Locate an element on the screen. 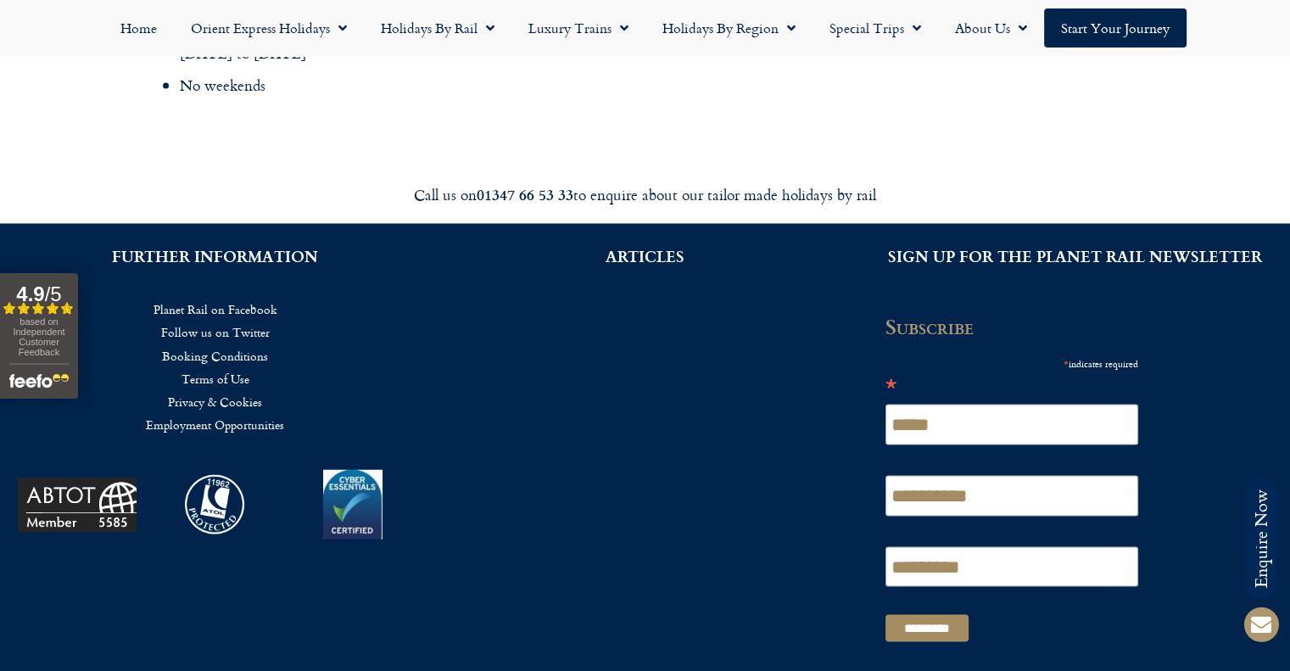 The width and height of the screenshot is (1290, 671). a: Holidays by Region is located at coordinates (729, 28).